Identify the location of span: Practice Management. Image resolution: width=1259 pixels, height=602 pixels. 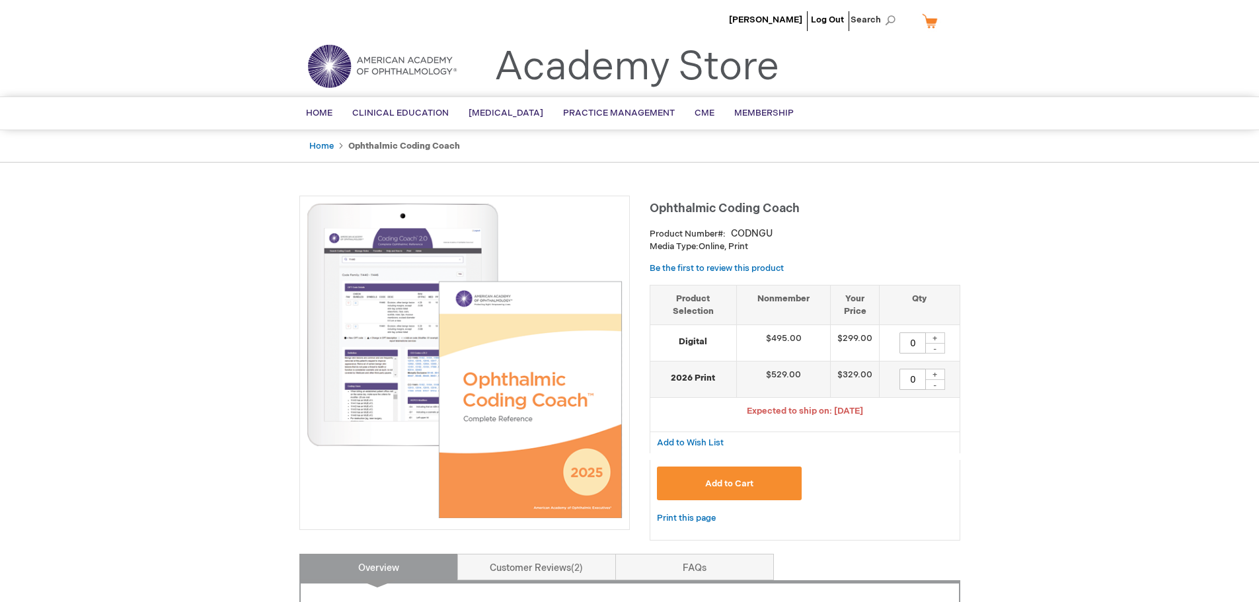
(618, 113).